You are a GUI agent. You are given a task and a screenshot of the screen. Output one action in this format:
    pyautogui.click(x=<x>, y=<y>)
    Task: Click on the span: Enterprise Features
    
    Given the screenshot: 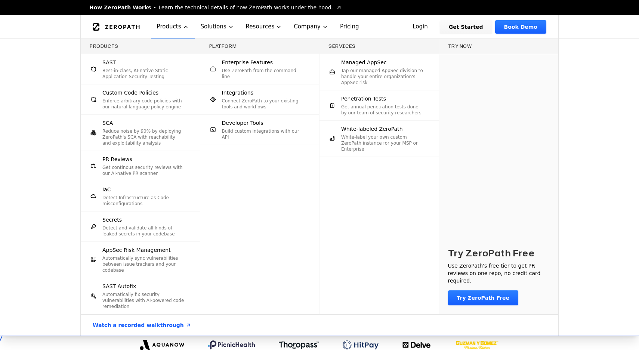 What is the action you would take?
    pyautogui.click(x=247, y=62)
    